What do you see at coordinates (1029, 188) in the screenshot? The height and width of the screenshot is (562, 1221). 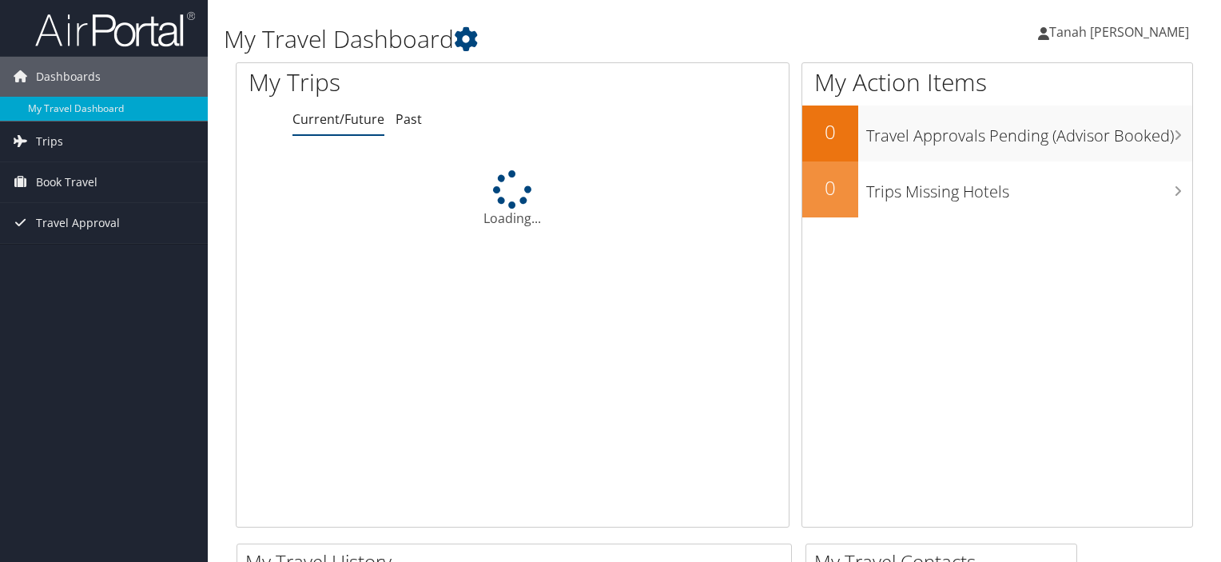 I see `h3: Trips Missing Hotels` at bounding box center [1029, 188].